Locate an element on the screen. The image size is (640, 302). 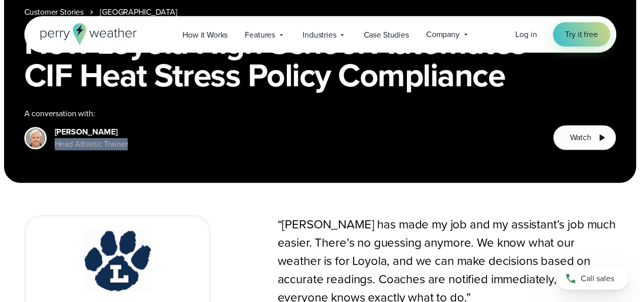
span: Features is located at coordinates (260, 35).